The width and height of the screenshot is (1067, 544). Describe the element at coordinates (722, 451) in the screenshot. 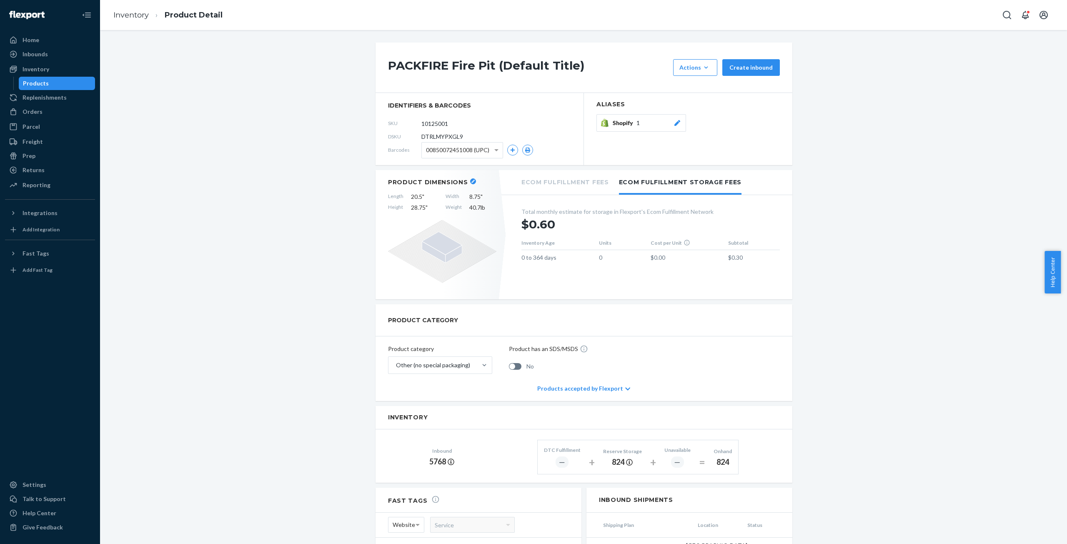

I see `div: Onhand` at that location.